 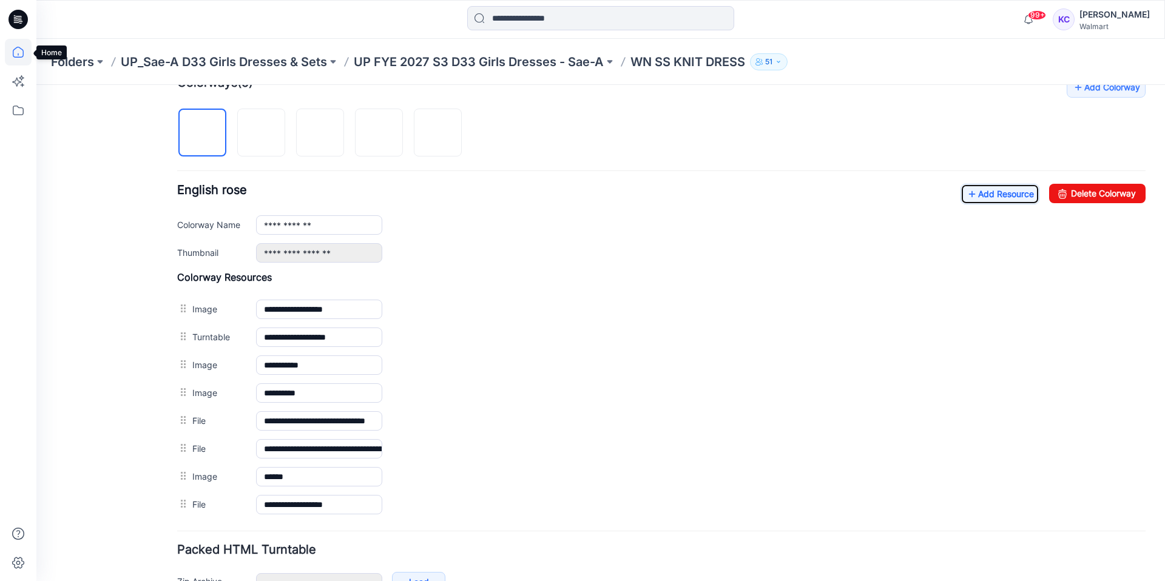 What do you see at coordinates (769, 62) in the screenshot?
I see `p: 51` at bounding box center [769, 62].